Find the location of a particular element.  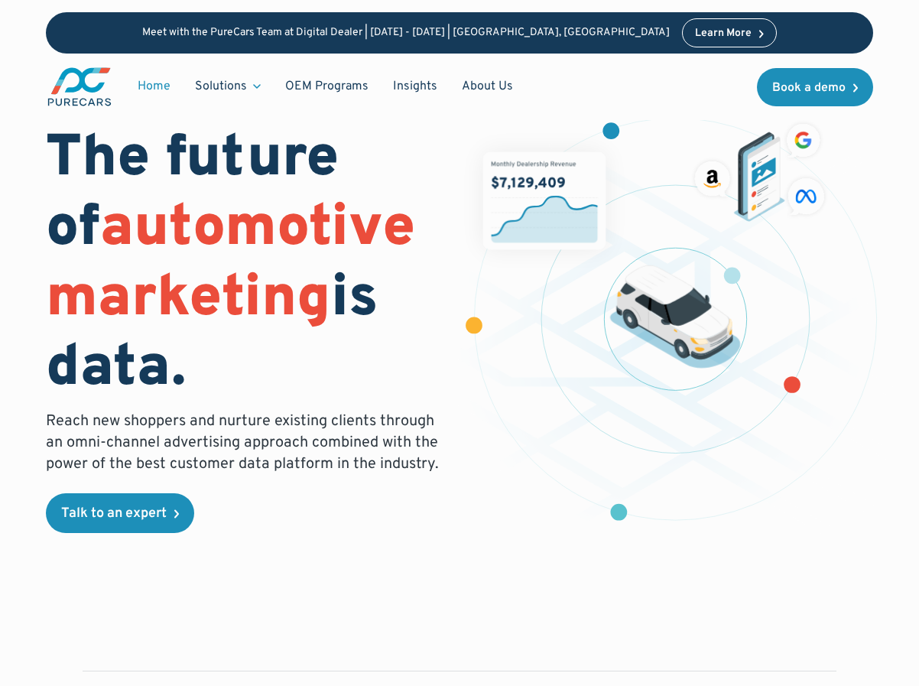

a: OEM Programs is located at coordinates (327, 86).